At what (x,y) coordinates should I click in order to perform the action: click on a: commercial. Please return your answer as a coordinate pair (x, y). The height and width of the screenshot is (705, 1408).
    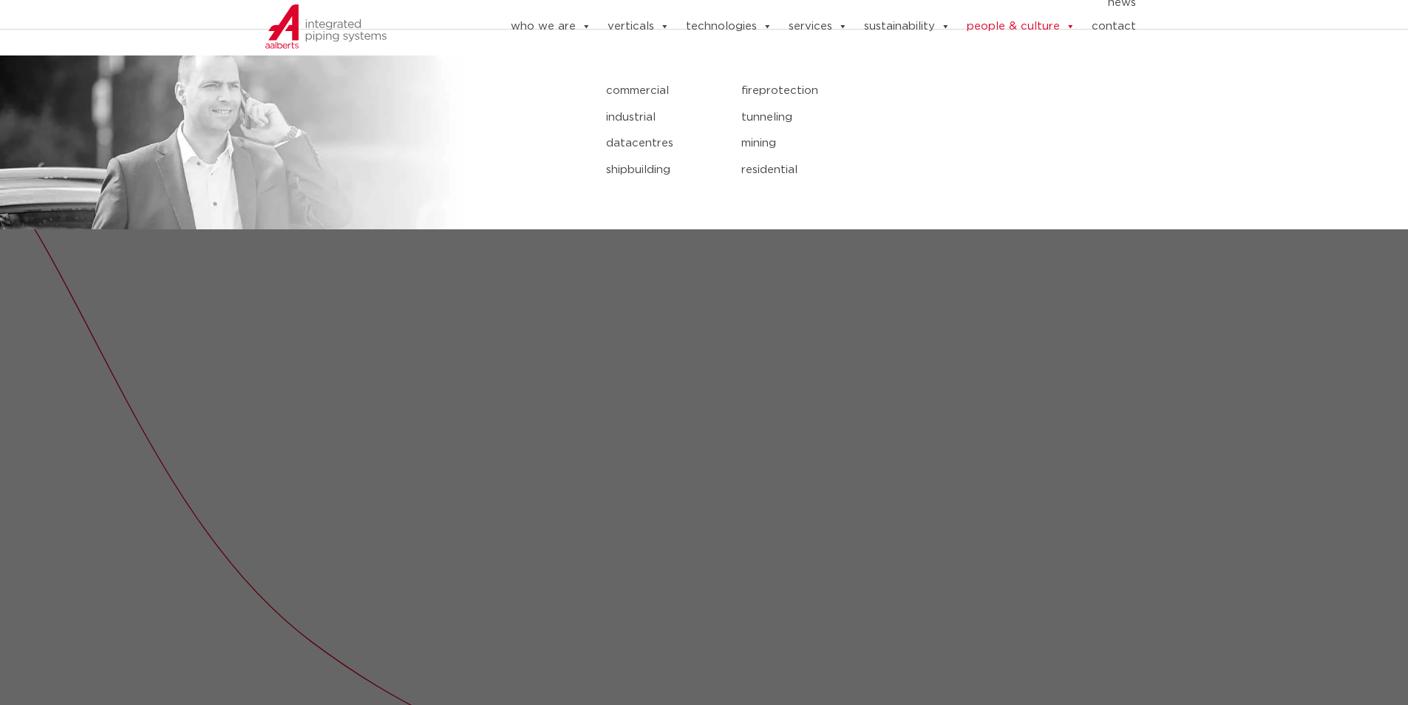
    Looking at the image, I should click on (662, 91).